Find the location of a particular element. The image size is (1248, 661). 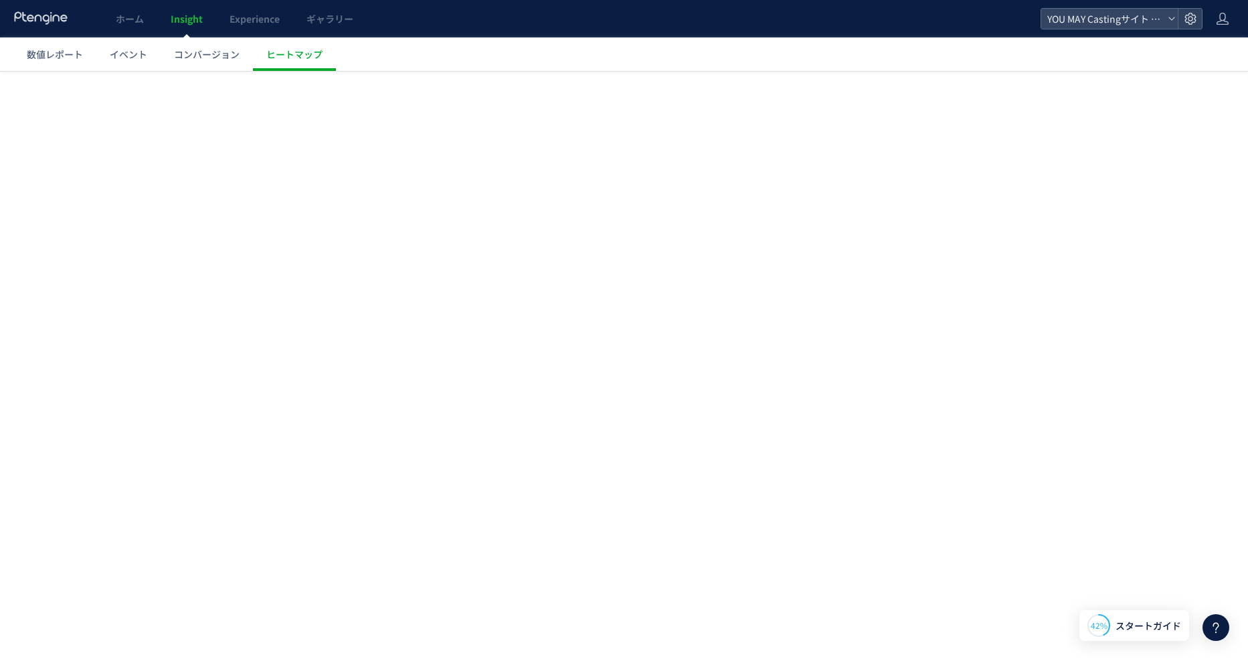

span: 42% is located at coordinates (1099, 625).